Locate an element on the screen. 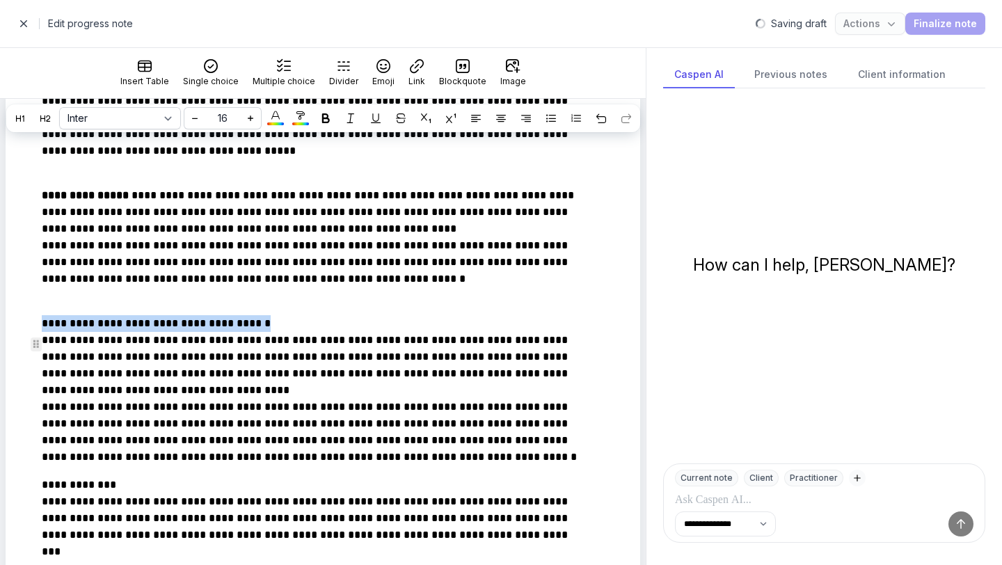  div: Client is located at coordinates (761, 478).